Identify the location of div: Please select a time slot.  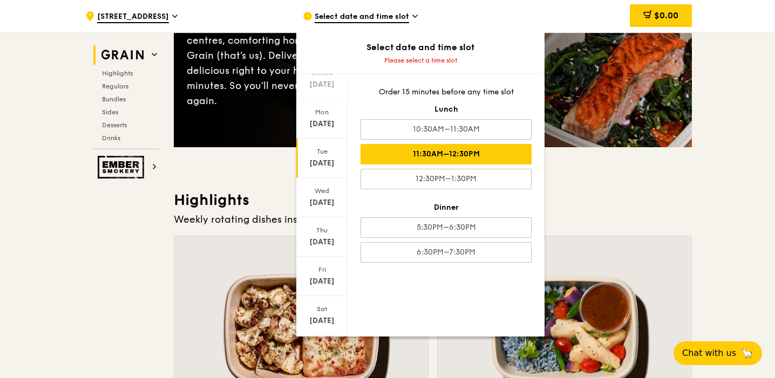
(420, 60).